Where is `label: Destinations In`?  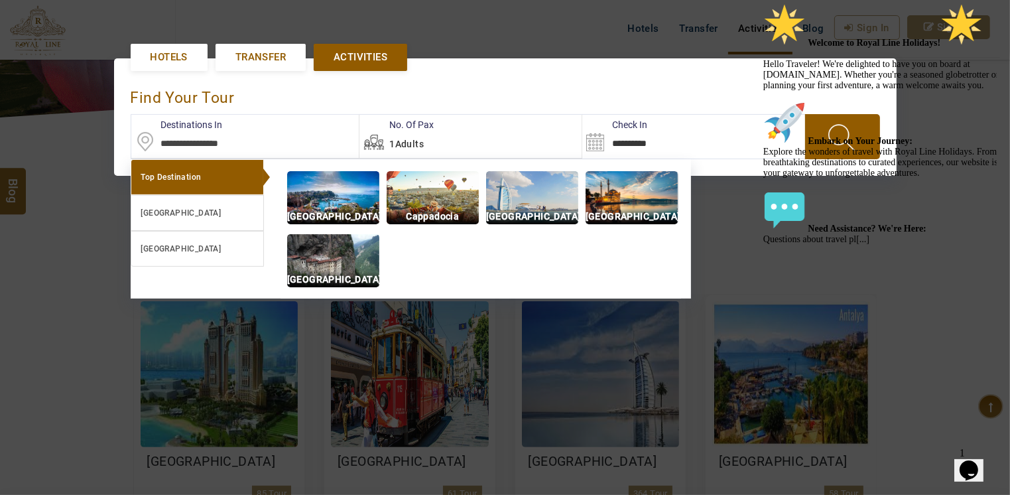
label: Destinations In is located at coordinates (177, 125).